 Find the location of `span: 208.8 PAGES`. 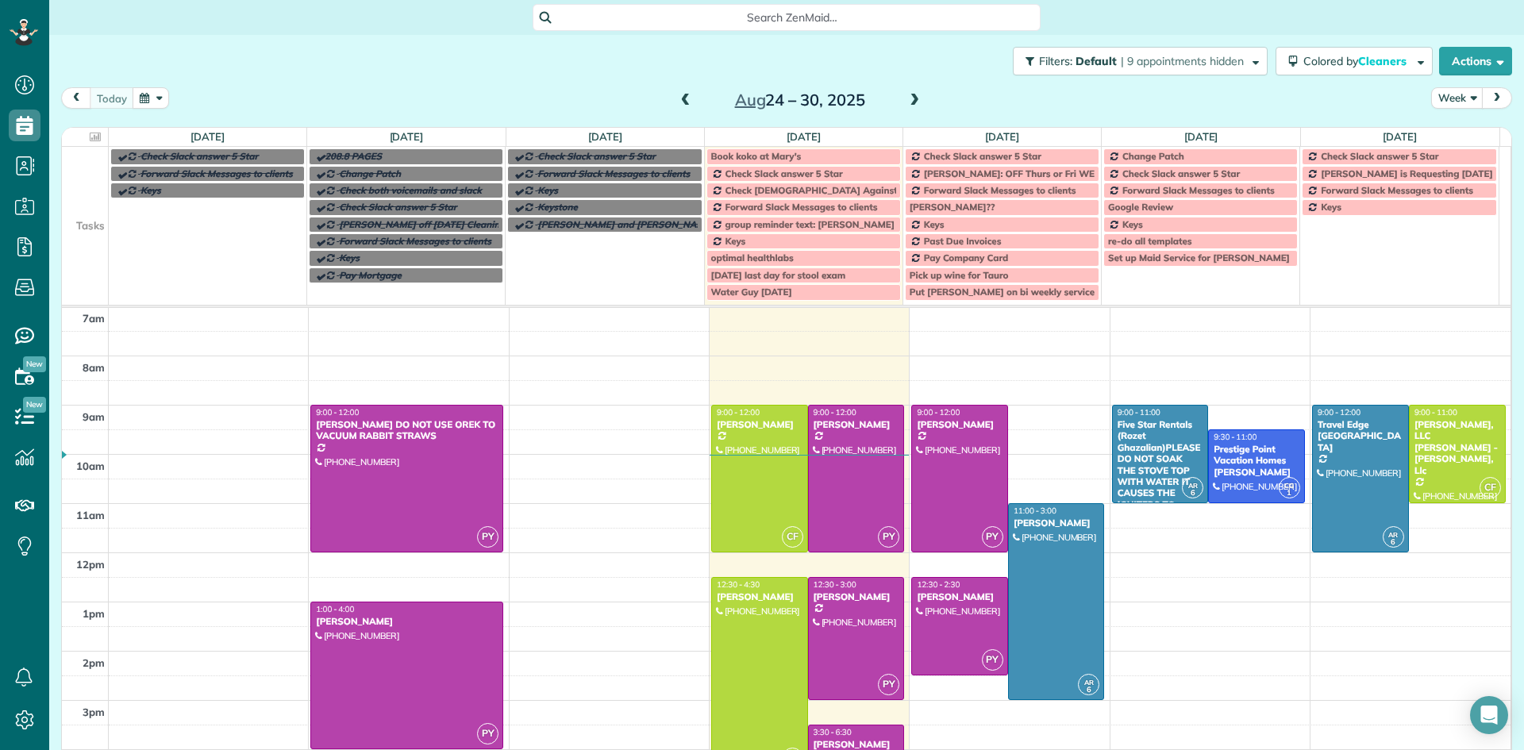

span: 208.8 PAGES is located at coordinates (353, 156).